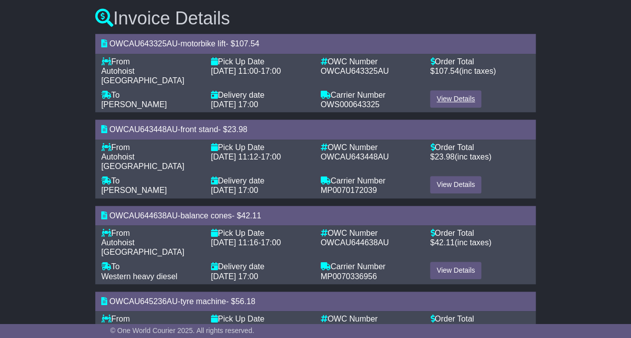 This screenshot has width=631, height=338. What do you see at coordinates (315, 18) in the screenshot?
I see `h3: Invoice Details` at bounding box center [315, 18].